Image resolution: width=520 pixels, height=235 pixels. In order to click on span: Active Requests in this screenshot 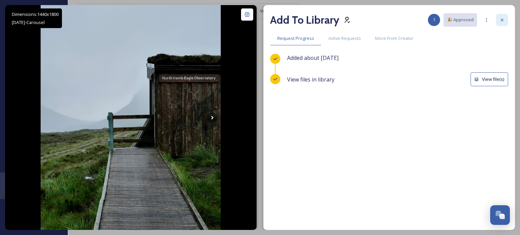, I will do `click(345, 38)`.